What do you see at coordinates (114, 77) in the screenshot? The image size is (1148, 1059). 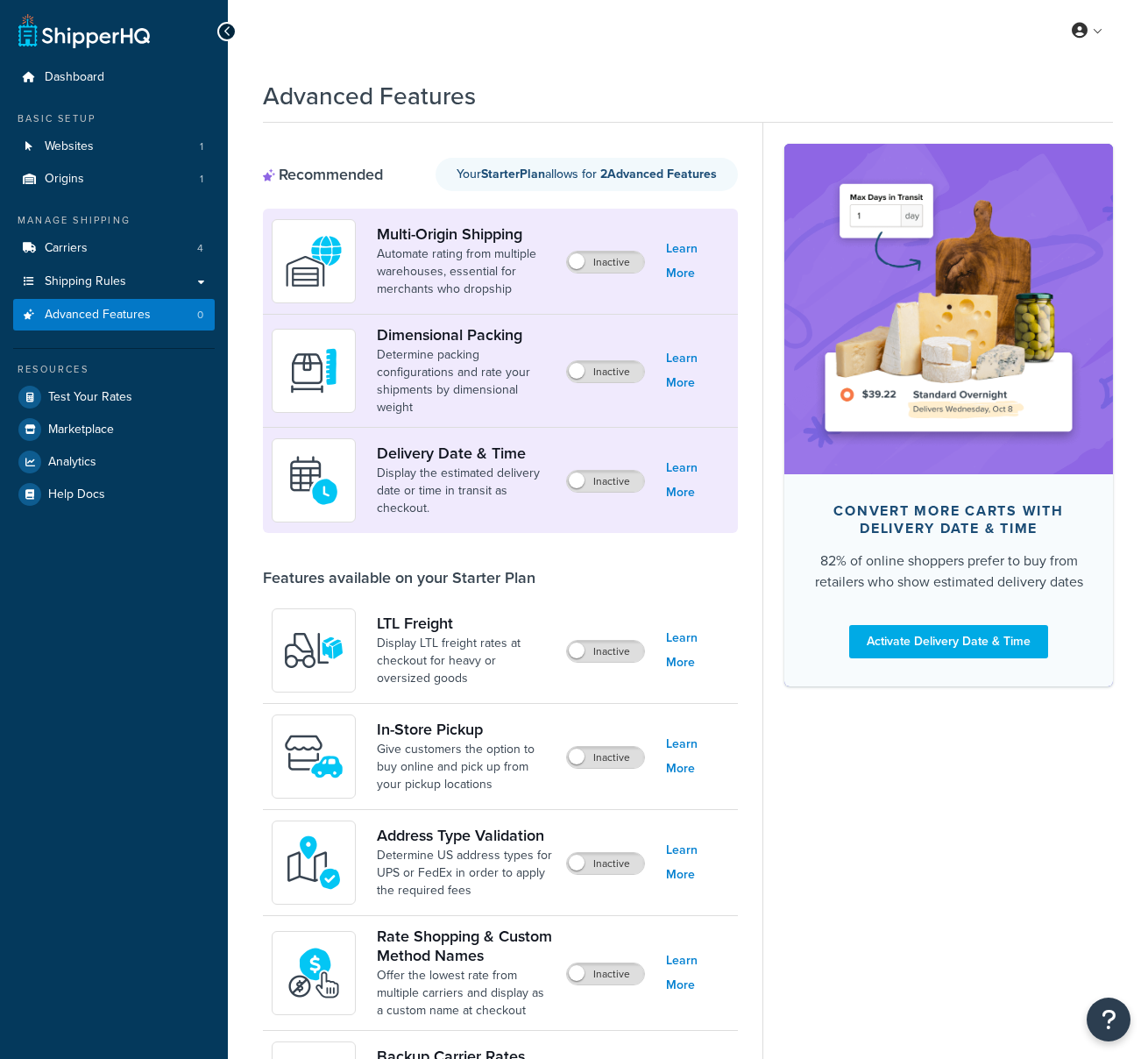 I see `li: Dashboard` at bounding box center [114, 77].